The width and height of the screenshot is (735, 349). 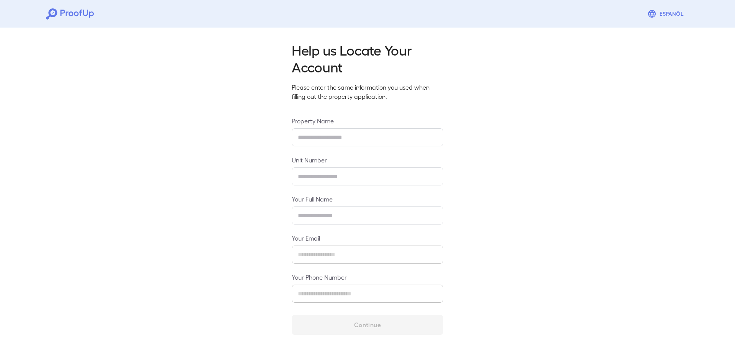 What do you see at coordinates (368, 277) in the screenshot?
I see `label: Your Phone Number` at bounding box center [368, 277].